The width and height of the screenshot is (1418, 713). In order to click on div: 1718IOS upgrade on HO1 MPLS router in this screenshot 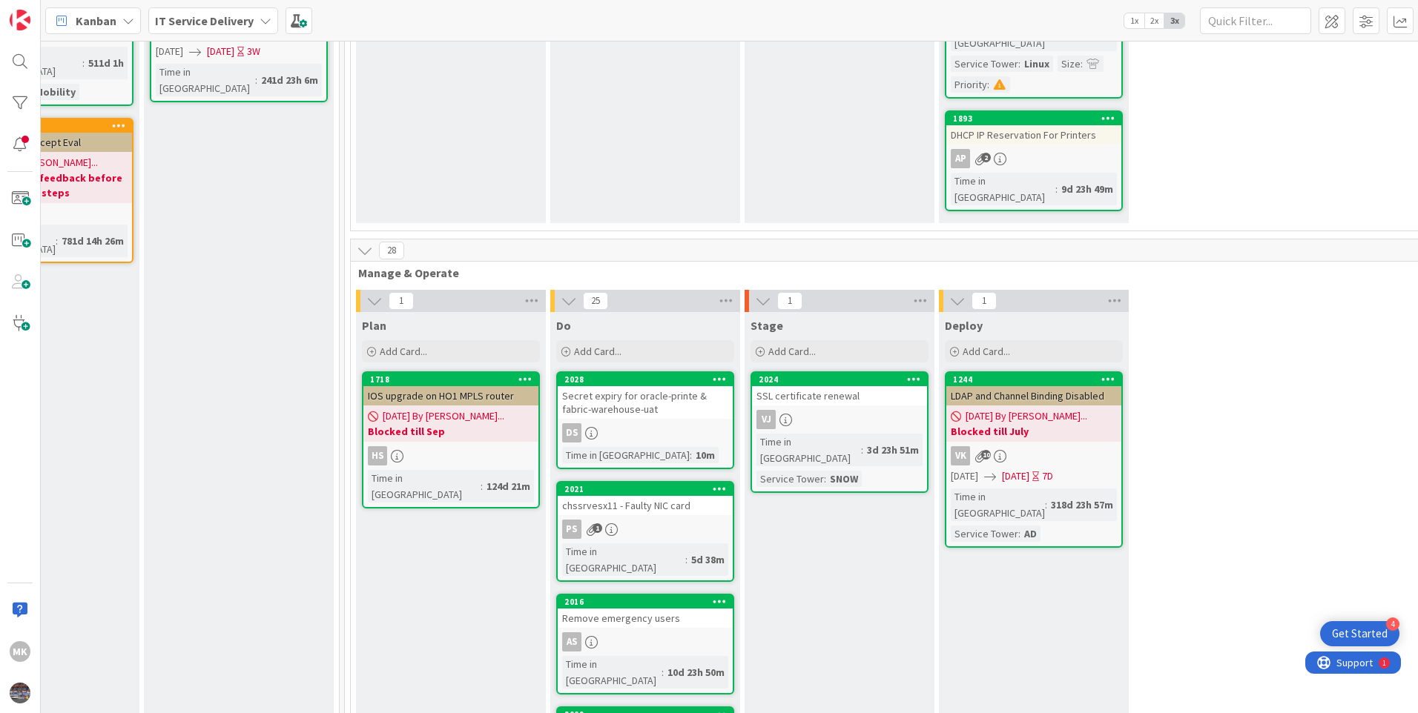, I will do `click(451, 389)`.